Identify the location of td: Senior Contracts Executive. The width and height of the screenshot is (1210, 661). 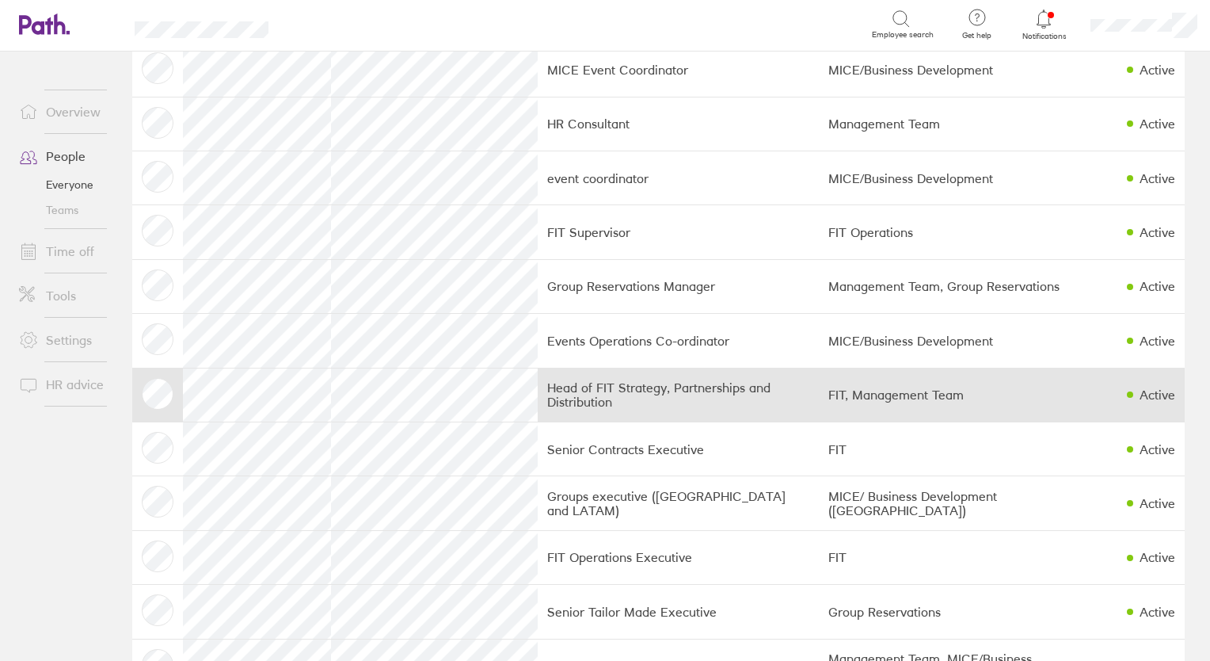
(679, 449).